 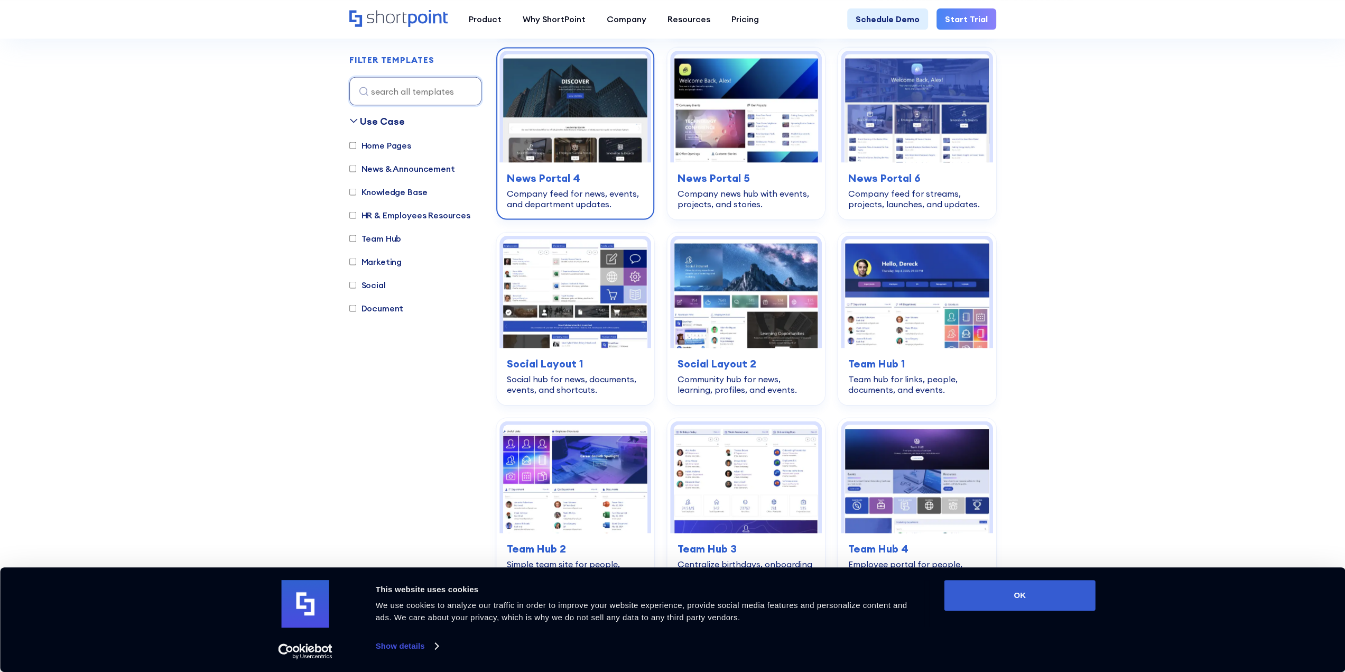 I want to click on img: Social Layout 1 – SharePoint Social Intranet Template: Social hub for news, documents, events, an..., so click(x=575, y=293).